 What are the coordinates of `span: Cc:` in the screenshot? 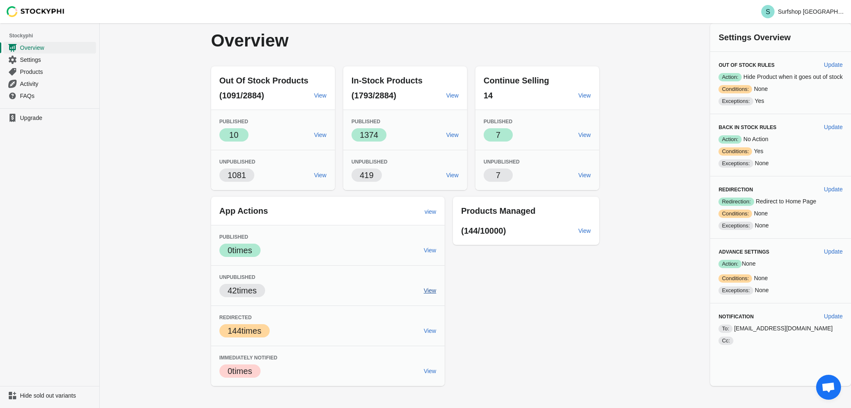 It's located at (726, 341).